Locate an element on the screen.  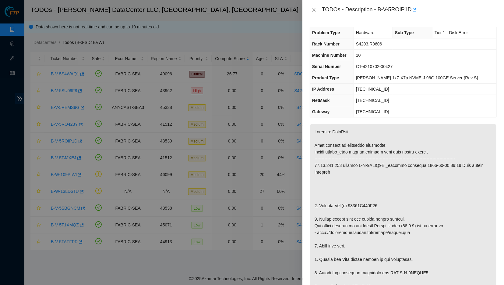
span: CT-4210702-00427 is located at coordinates (375, 66).